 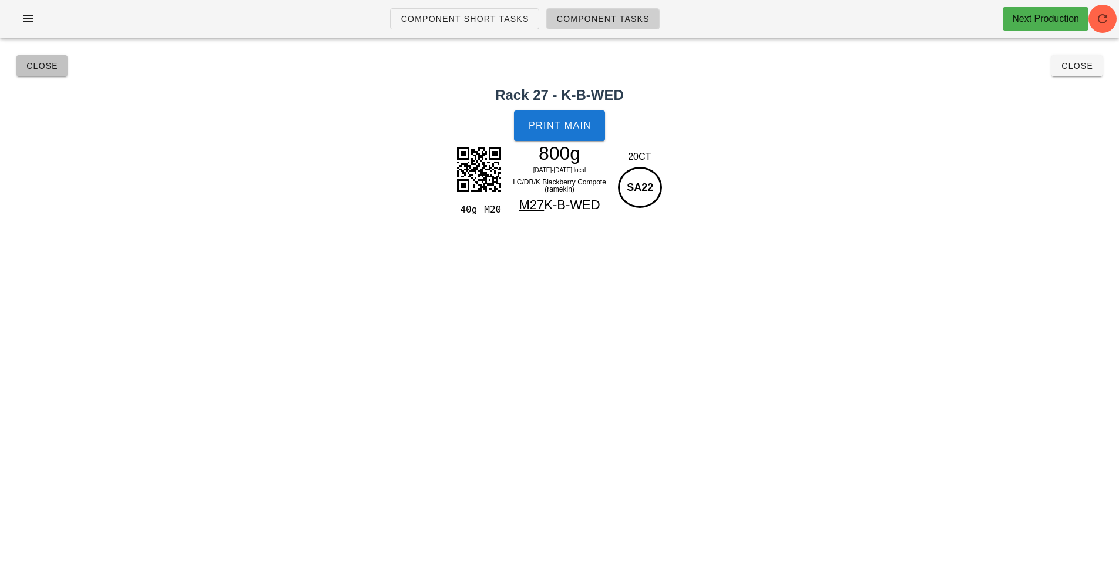 What do you see at coordinates (603, 19) in the screenshot?
I see `span: Component Tasks` at bounding box center [603, 19].